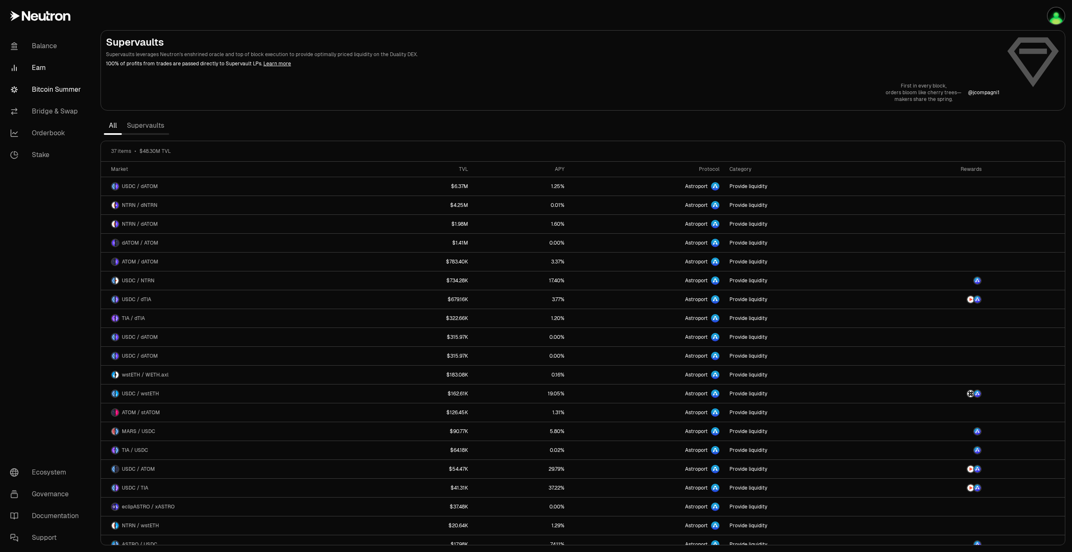  I want to click on a: Documentation, so click(47, 516).